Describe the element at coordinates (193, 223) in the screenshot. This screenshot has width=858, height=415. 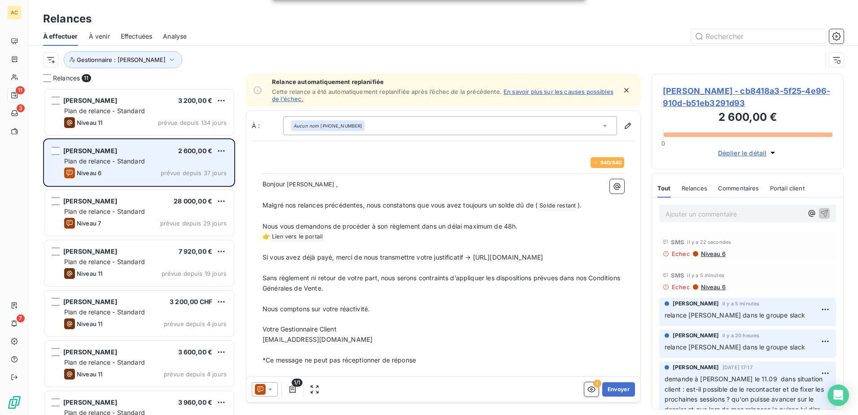
I see `span: prévue depuis 29 jours` at that location.